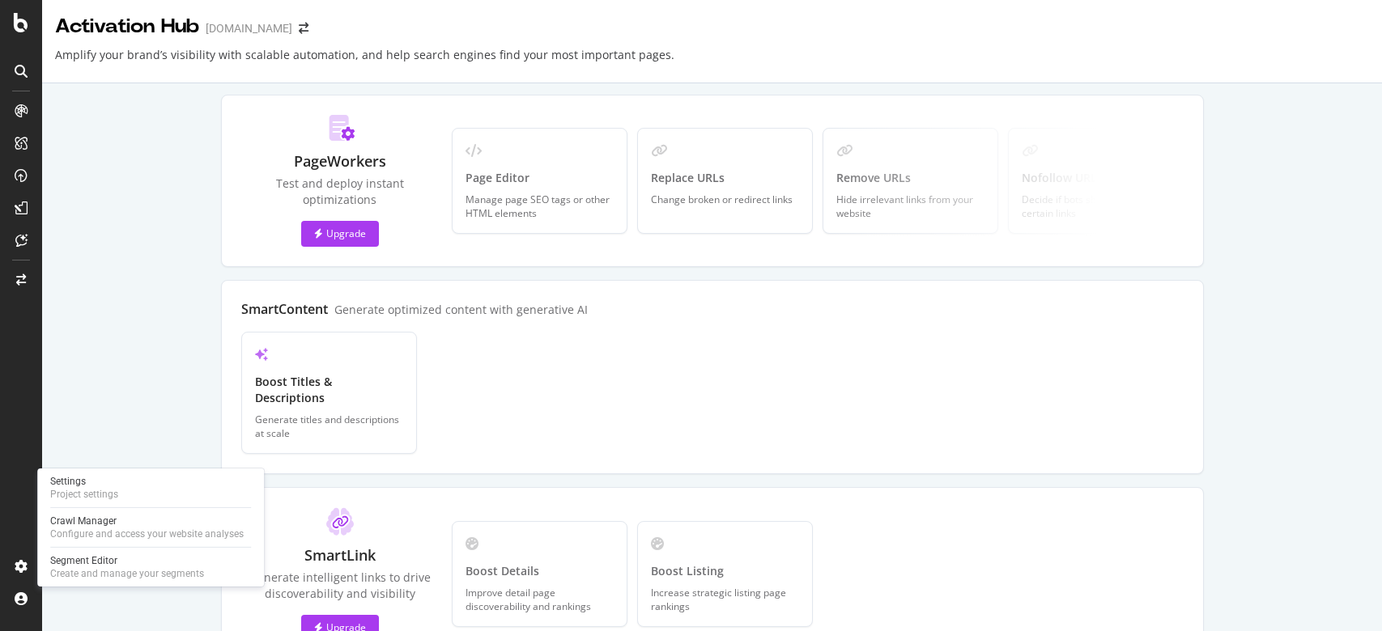 The height and width of the screenshot is (631, 1382). Describe the element at coordinates (127, 27) in the screenshot. I see `div: Activation Hub` at that location.